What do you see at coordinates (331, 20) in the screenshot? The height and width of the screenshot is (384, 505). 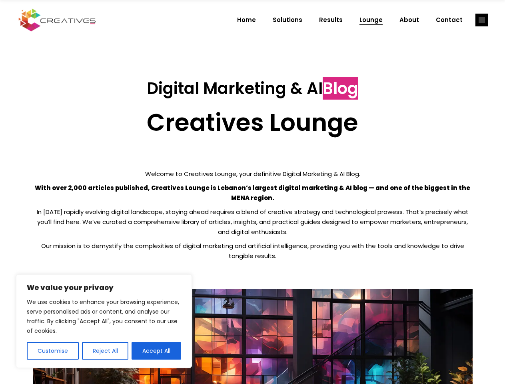 I see `span: Results` at bounding box center [331, 20].